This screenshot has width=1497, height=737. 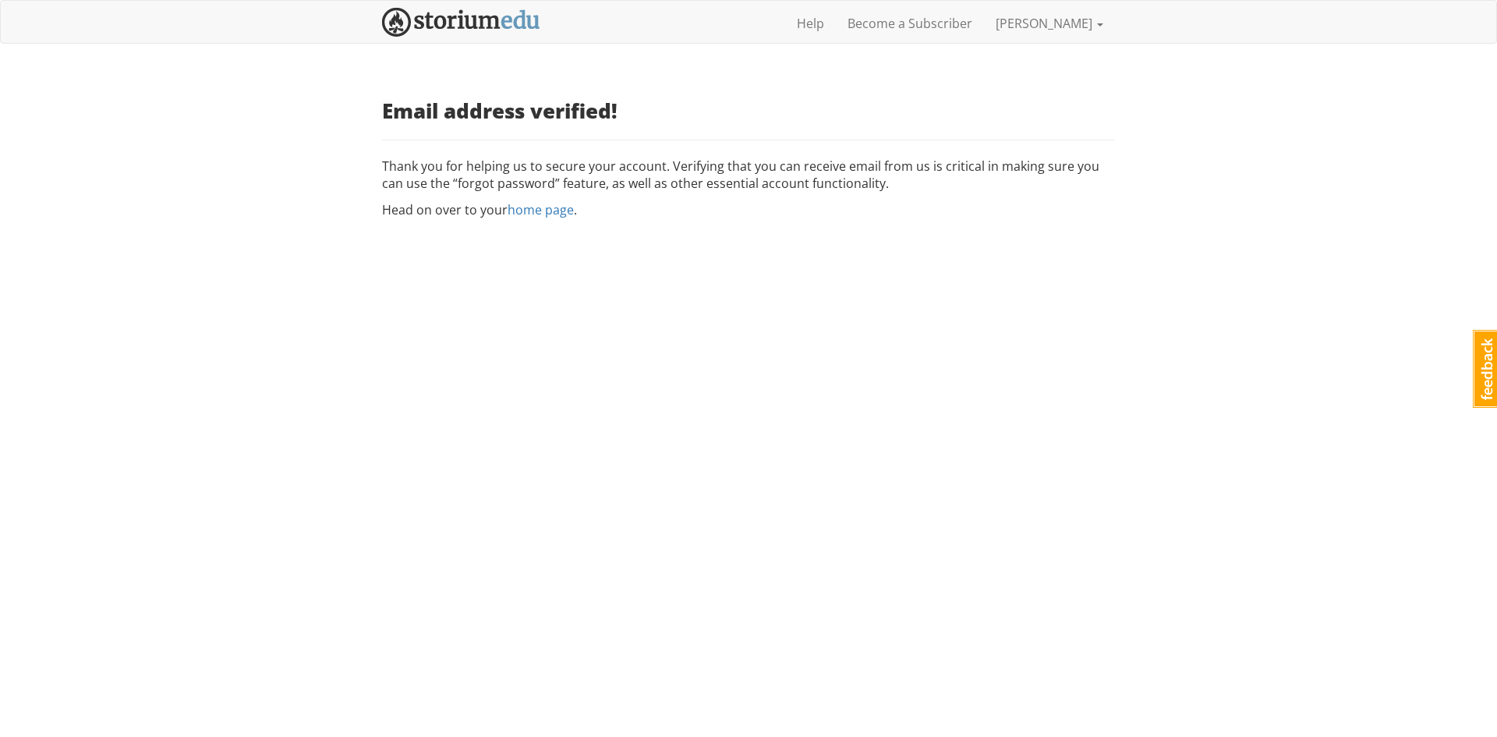 What do you see at coordinates (540, 210) in the screenshot?
I see `a: home page` at bounding box center [540, 210].